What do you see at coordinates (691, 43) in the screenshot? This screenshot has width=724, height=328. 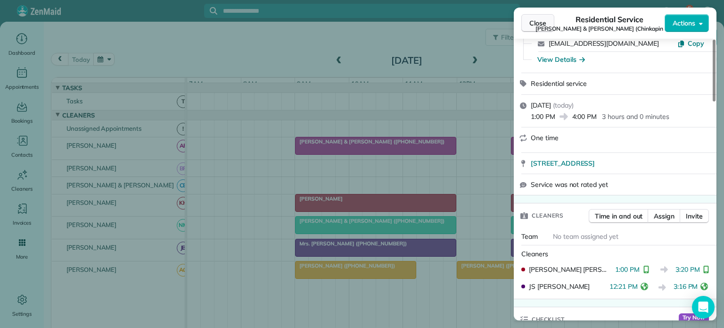 I see `button: Copy` at bounding box center [691, 43].